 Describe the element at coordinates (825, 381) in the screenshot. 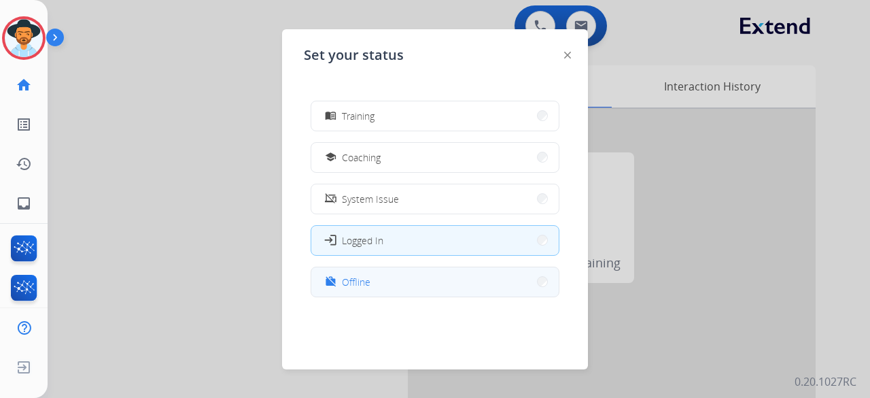

I see `p: 0.20.1027RC` at that location.